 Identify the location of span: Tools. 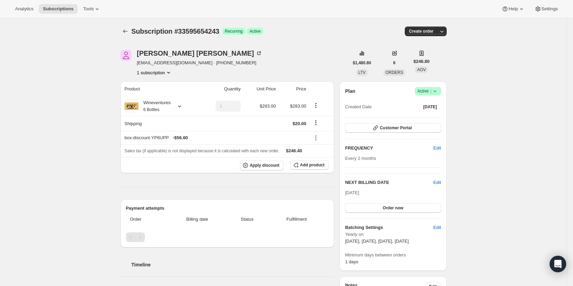
(88, 9).